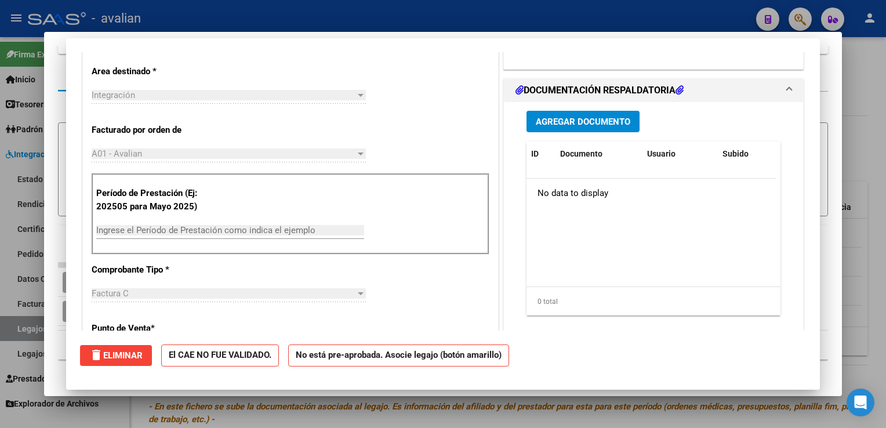 This screenshot has height=428, width=886. I want to click on datatable-header-cell: Subido, so click(747, 154).